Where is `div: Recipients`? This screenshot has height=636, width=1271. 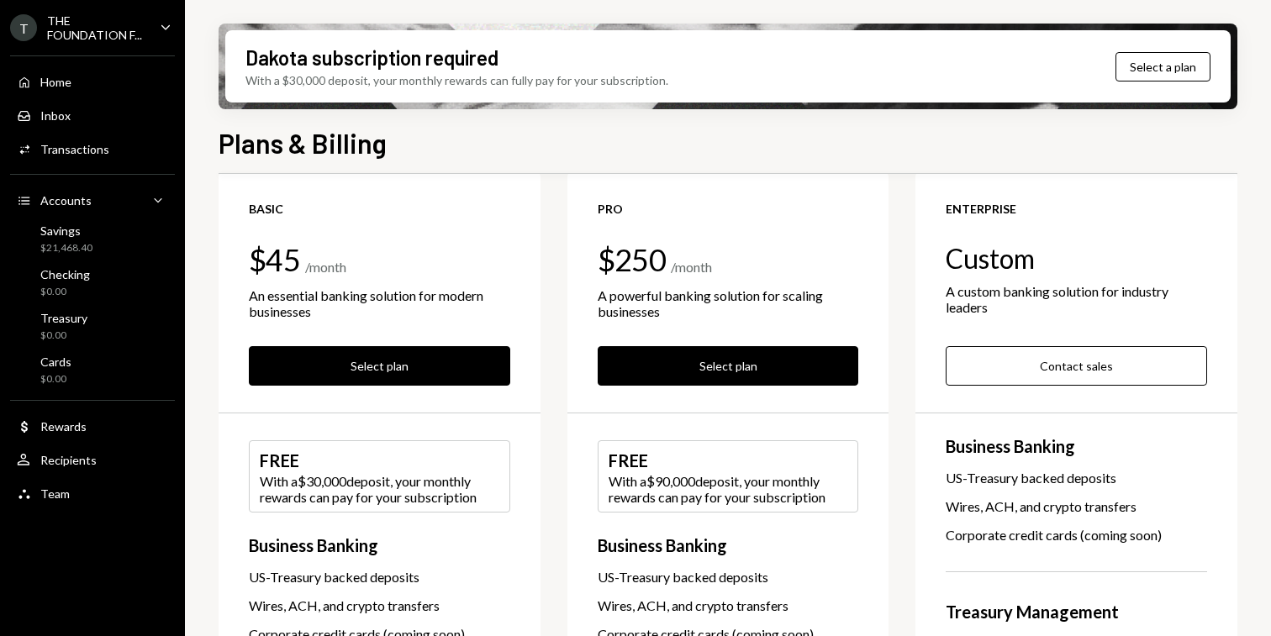 div: Recipients is located at coordinates (68, 460).